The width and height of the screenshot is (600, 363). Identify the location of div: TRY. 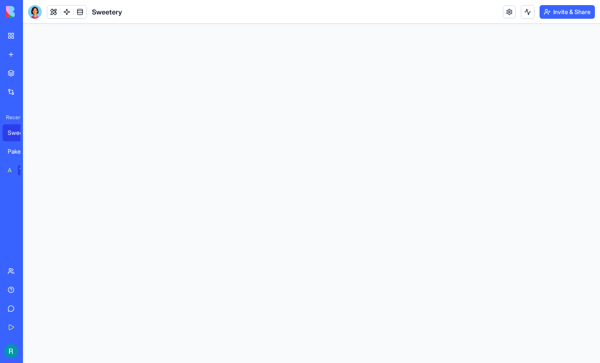
(25, 170).